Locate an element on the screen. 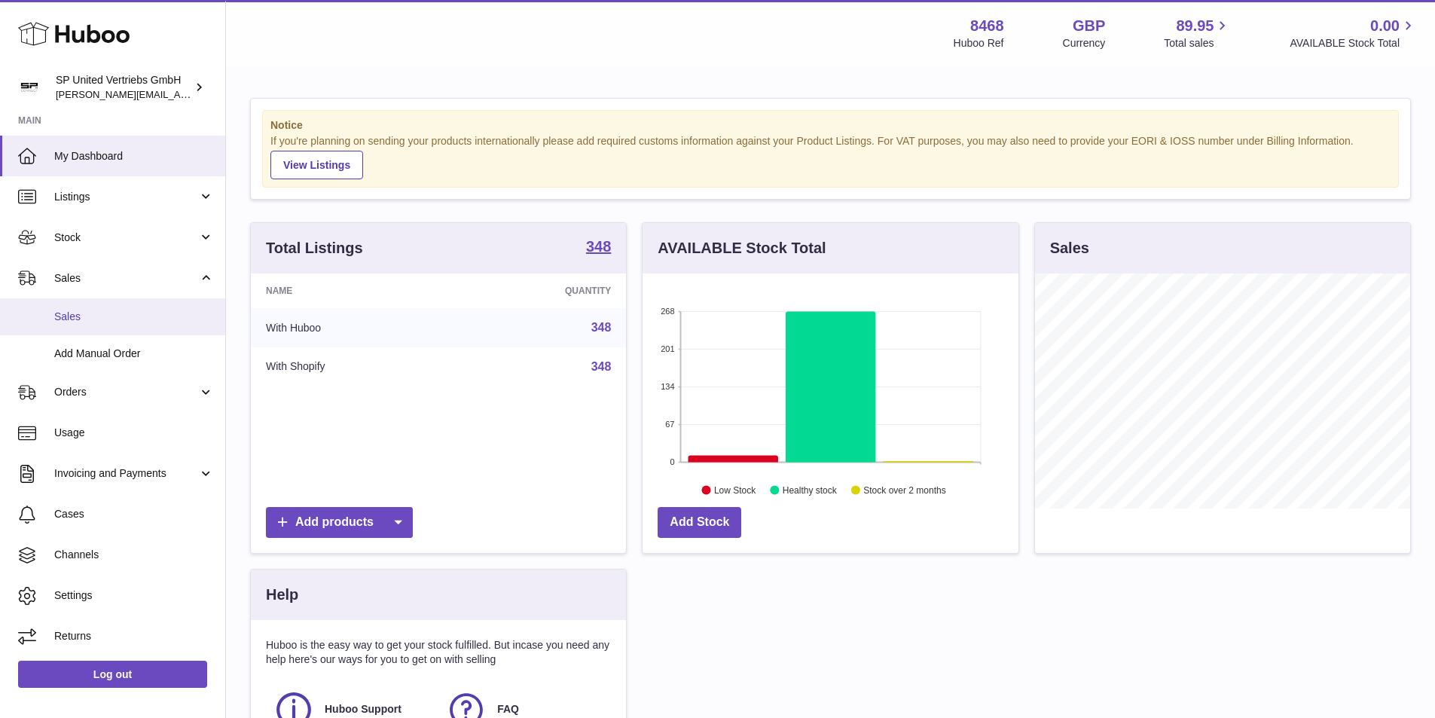  span: Orders is located at coordinates (126, 392).